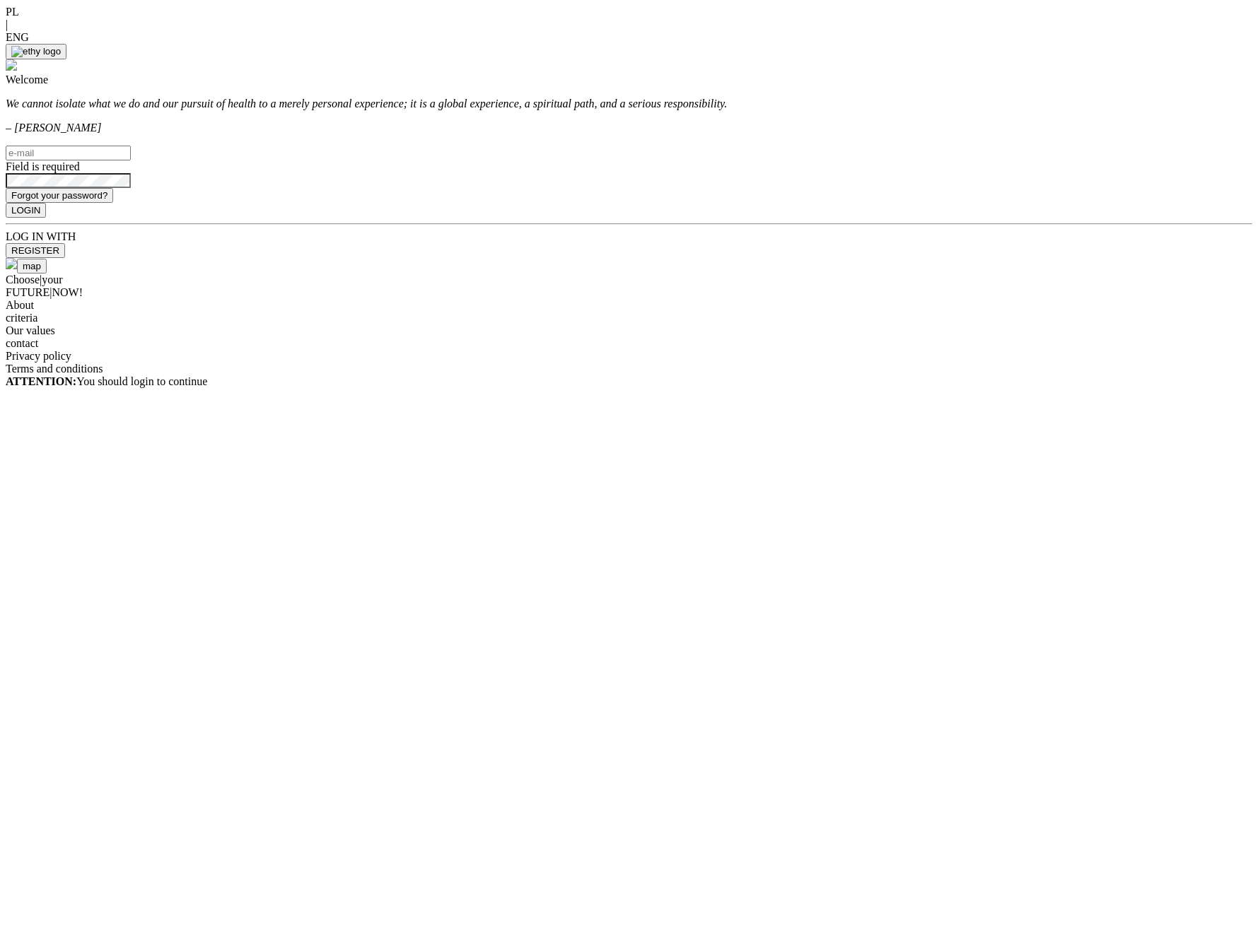 This screenshot has height=952, width=1258. Describe the element at coordinates (629, 167) in the screenshot. I see `div: Field is required` at that location.